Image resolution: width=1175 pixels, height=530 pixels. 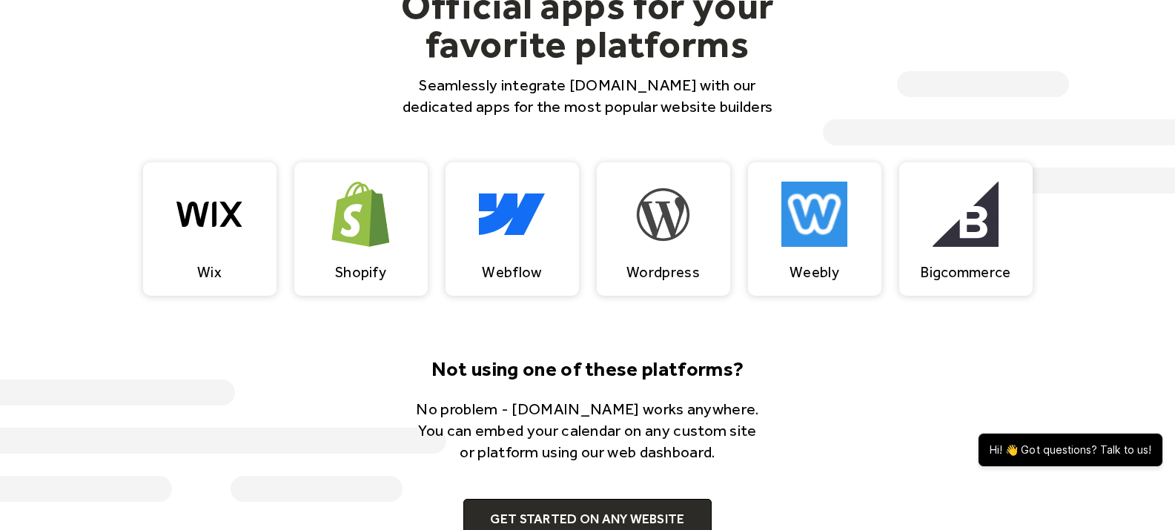 I want to click on a: Wordpress, so click(x=664, y=229).